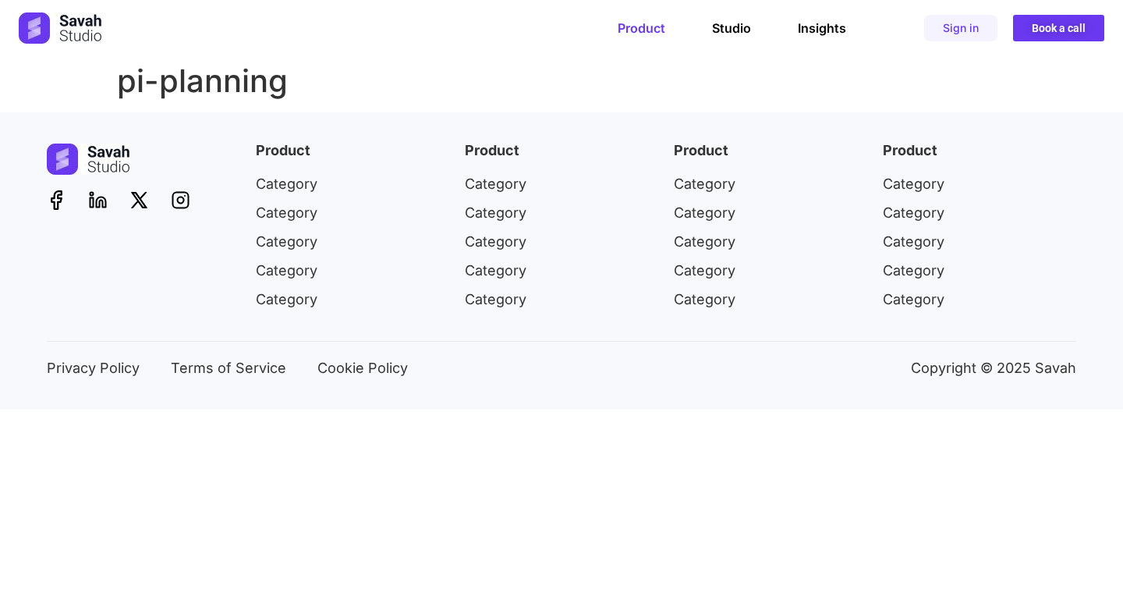  Describe the element at coordinates (961, 28) in the screenshot. I see `span: Sign in` at that location.